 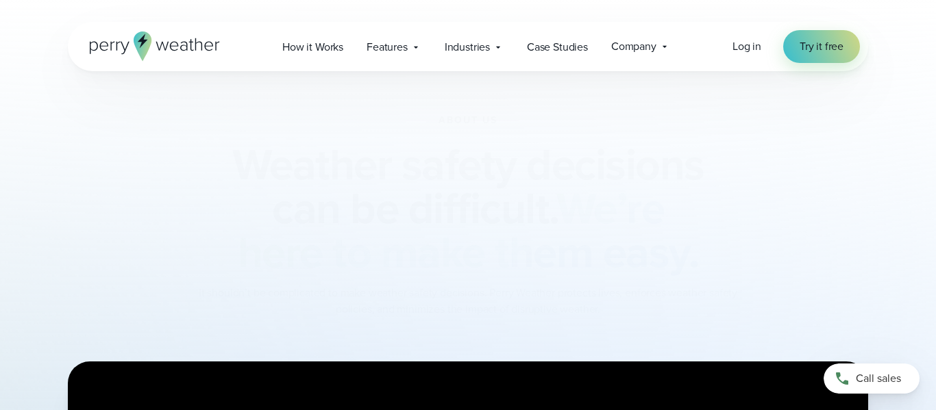 I want to click on span: How it Works, so click(x=312, y=47).